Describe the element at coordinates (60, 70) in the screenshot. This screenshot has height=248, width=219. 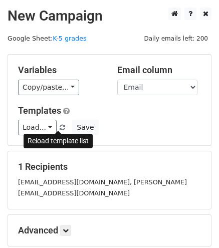
I see `h5: Variables` at that location.